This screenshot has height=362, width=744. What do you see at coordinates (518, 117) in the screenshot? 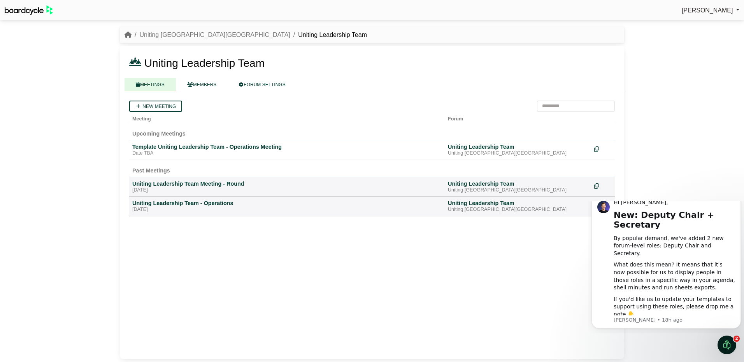
I see `th: Forum` at bounding box center [518, 117].